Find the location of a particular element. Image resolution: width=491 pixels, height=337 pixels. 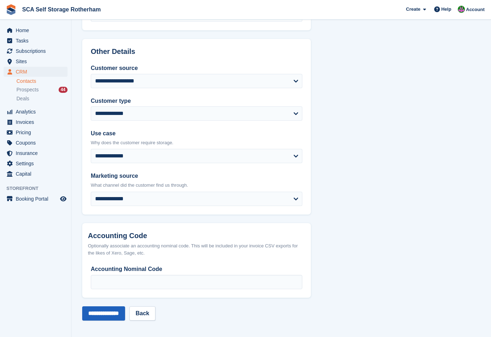

span: Capital is located at coordinates (37, 174).